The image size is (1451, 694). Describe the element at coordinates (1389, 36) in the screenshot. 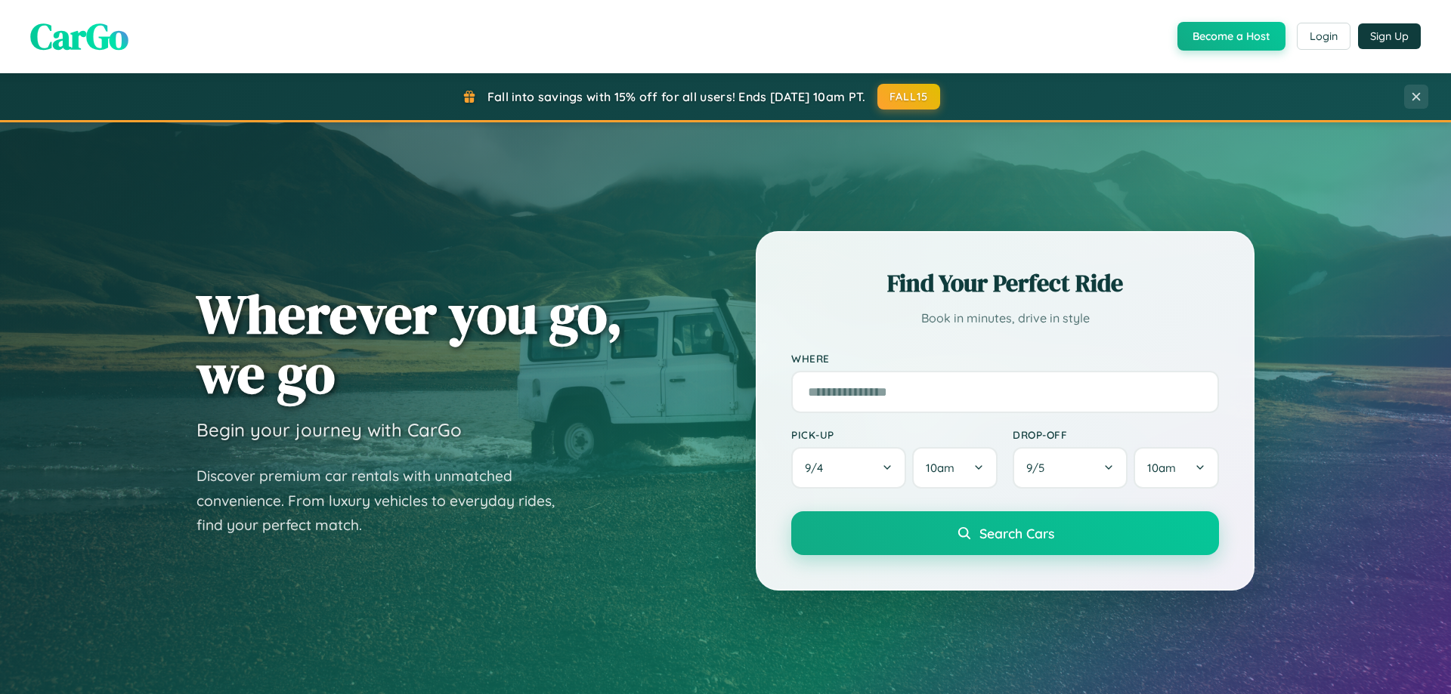

I see `button: Sign Up` at that location.